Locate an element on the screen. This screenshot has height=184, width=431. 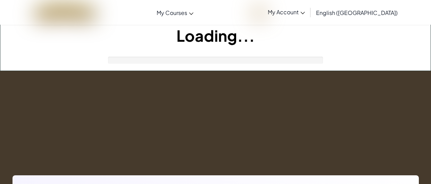
span: My Courses is located at coordinates (172, 12).